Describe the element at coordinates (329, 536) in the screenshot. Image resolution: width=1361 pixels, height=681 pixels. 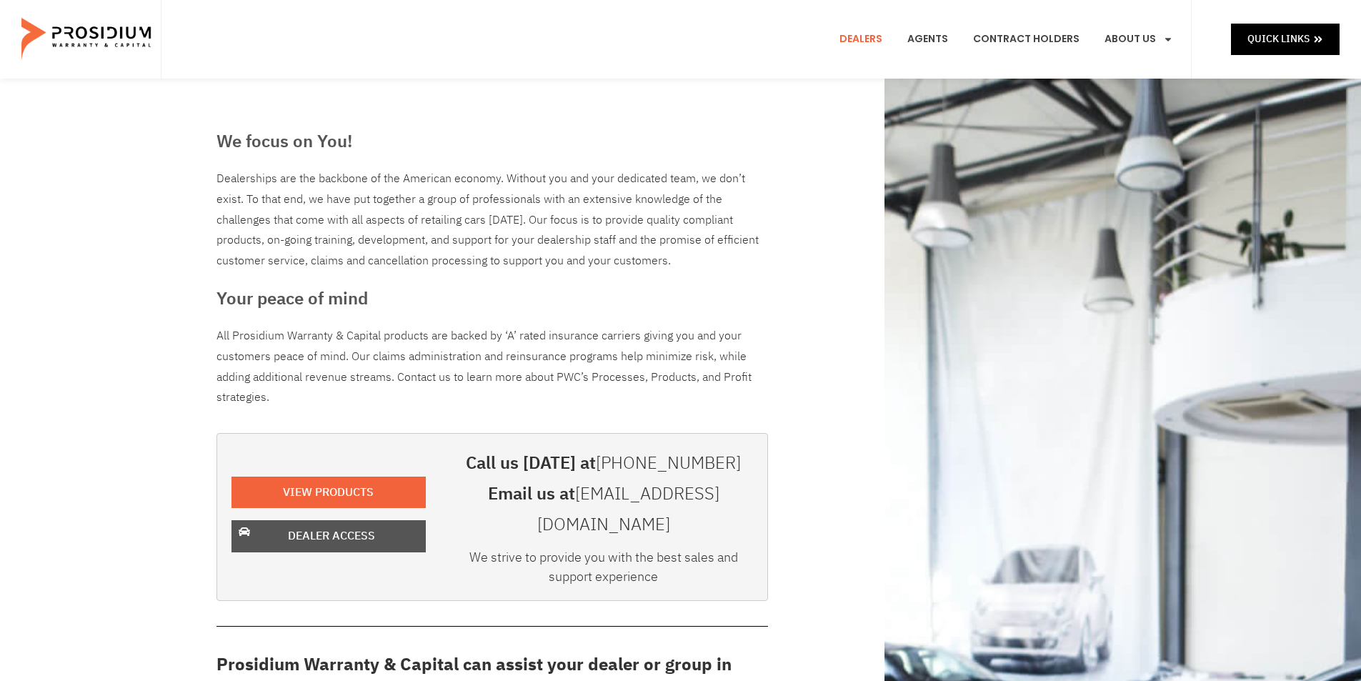
I see `a: Dealer Access` at that location.